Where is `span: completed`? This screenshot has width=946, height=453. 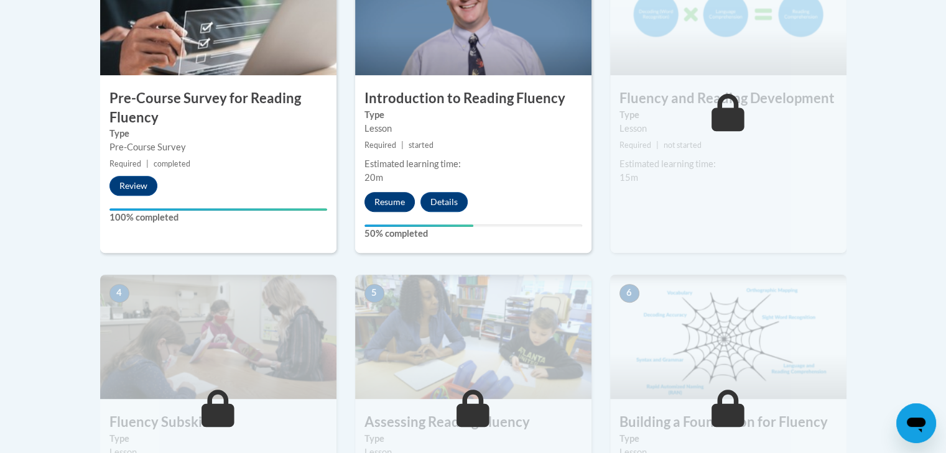
span: completed is located at coordinates (172, 164).